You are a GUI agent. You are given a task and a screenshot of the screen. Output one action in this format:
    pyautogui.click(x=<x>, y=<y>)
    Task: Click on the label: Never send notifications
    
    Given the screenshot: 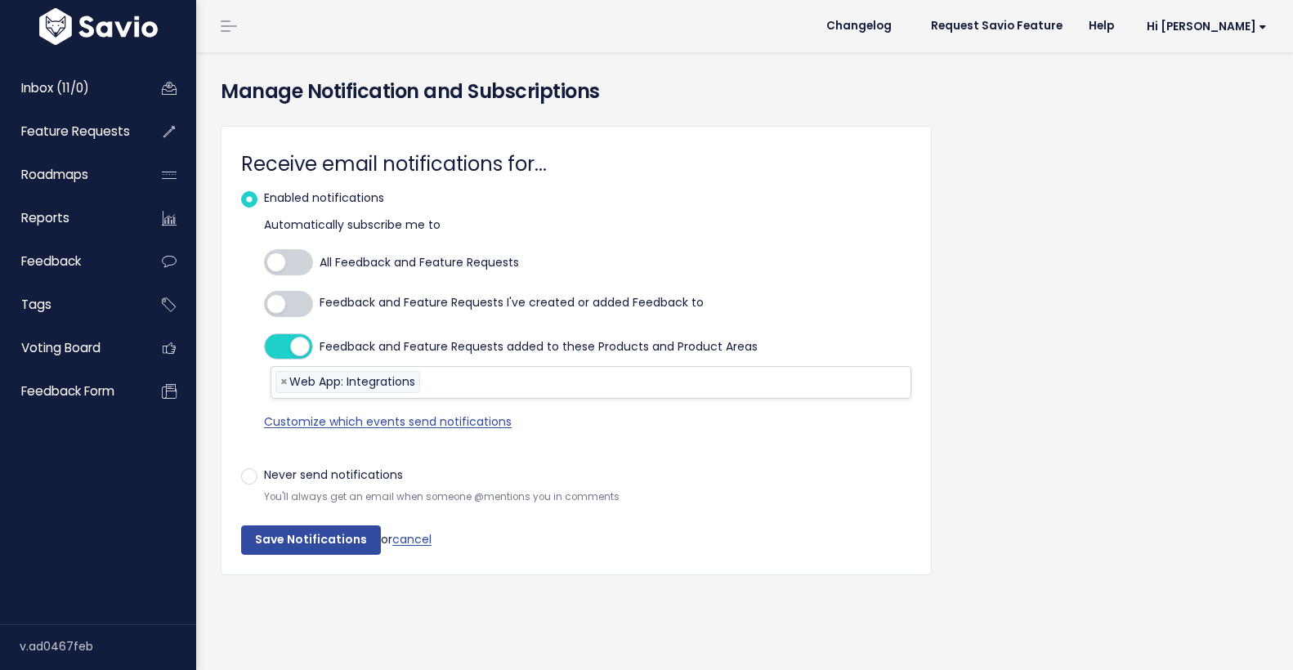 What is the action you would take?
    pyautogui.click(x=333, y=475)
    